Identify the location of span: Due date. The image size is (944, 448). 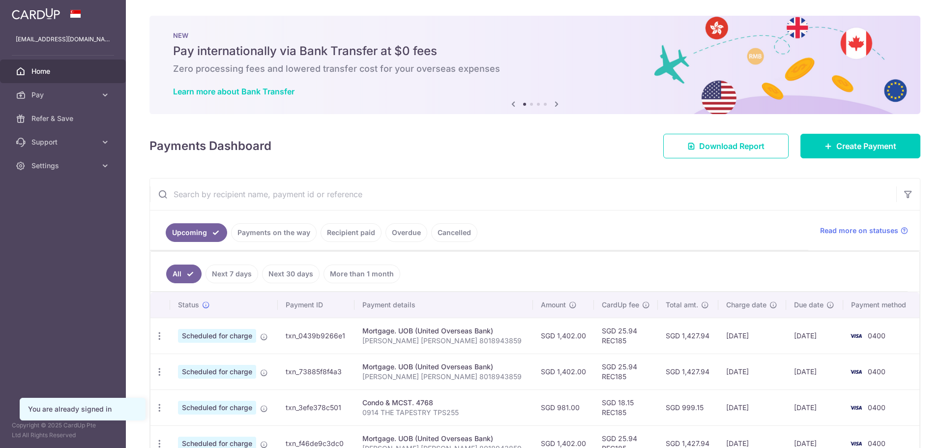
(809, 305).